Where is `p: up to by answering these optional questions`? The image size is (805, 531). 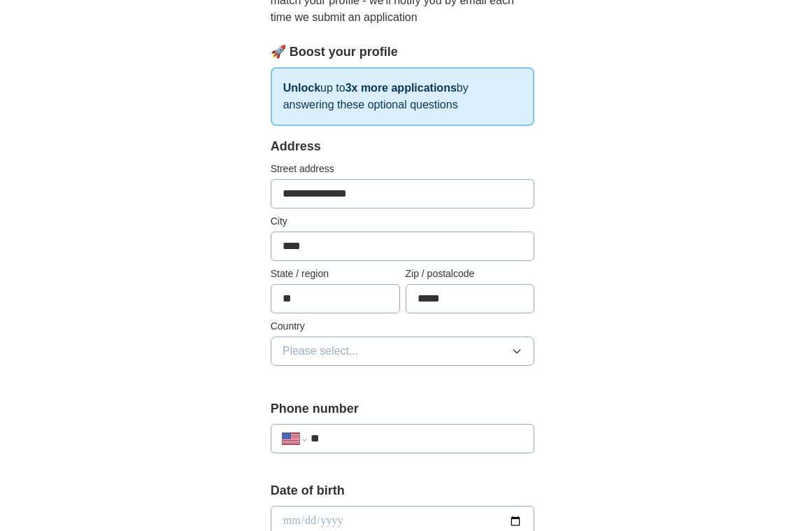
p: up to by answering these optional questions is located at coordinates (403, 96).